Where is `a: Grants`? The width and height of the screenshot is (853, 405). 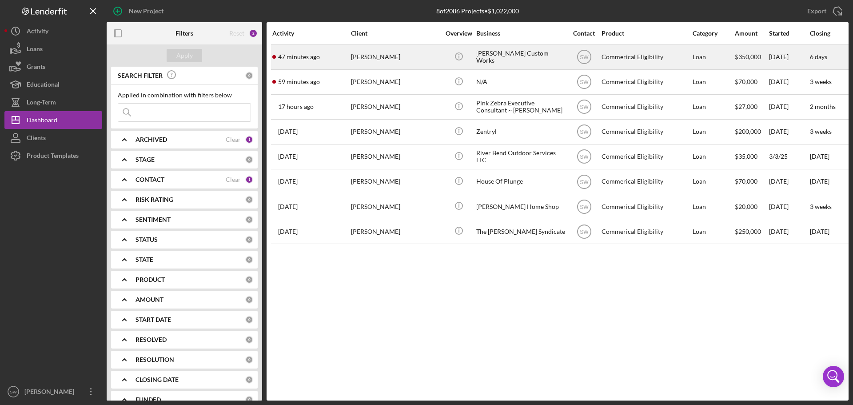
a: Grants is located at coordinates (53, 67).